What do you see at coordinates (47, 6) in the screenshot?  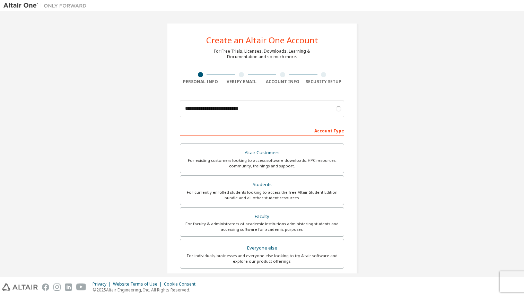 I see `img: Altair One` at bounding box center [47, 6].